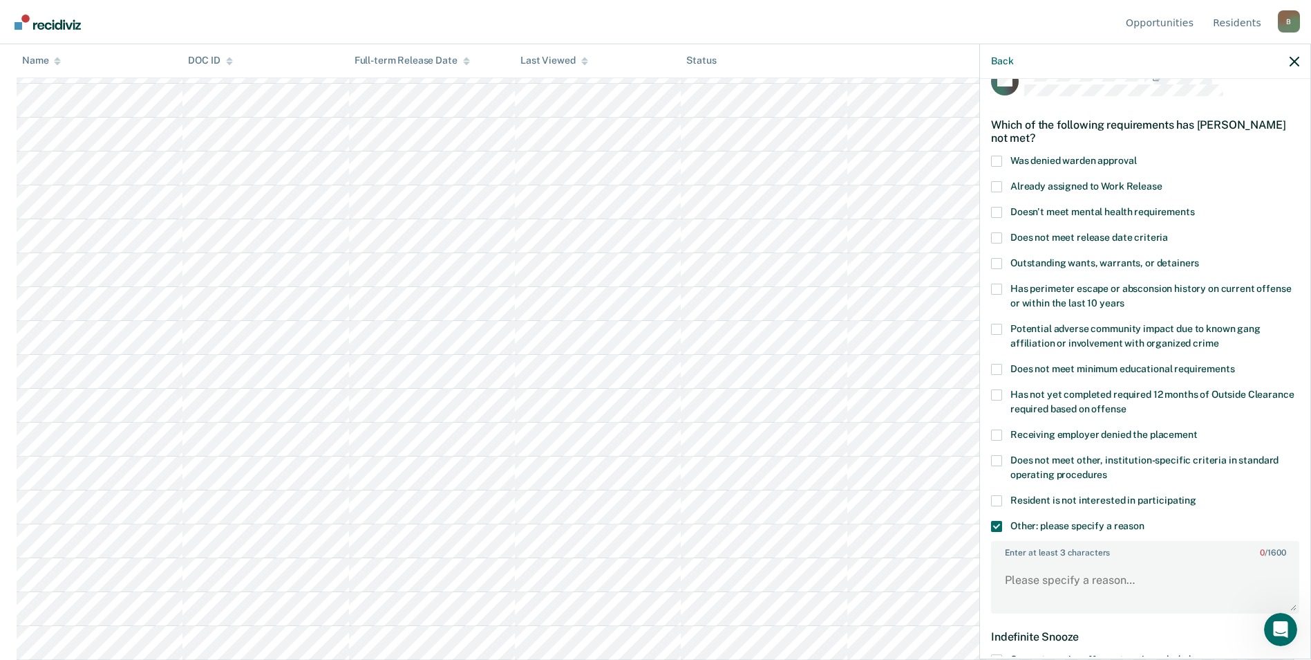 The image size is (1311, 660). I want to click on label: Enter at least 3 characters, so click(1145, 550).